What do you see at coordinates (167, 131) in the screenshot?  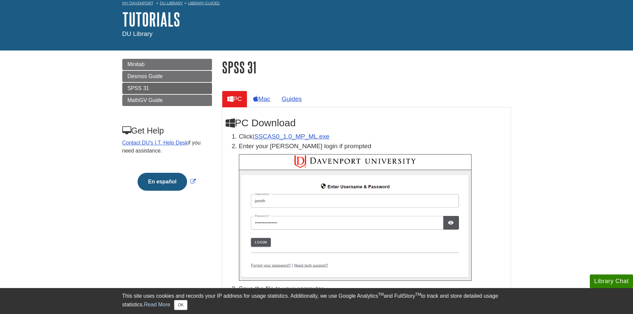 I see `h3: Get Help` at bounding box center [167, 131].